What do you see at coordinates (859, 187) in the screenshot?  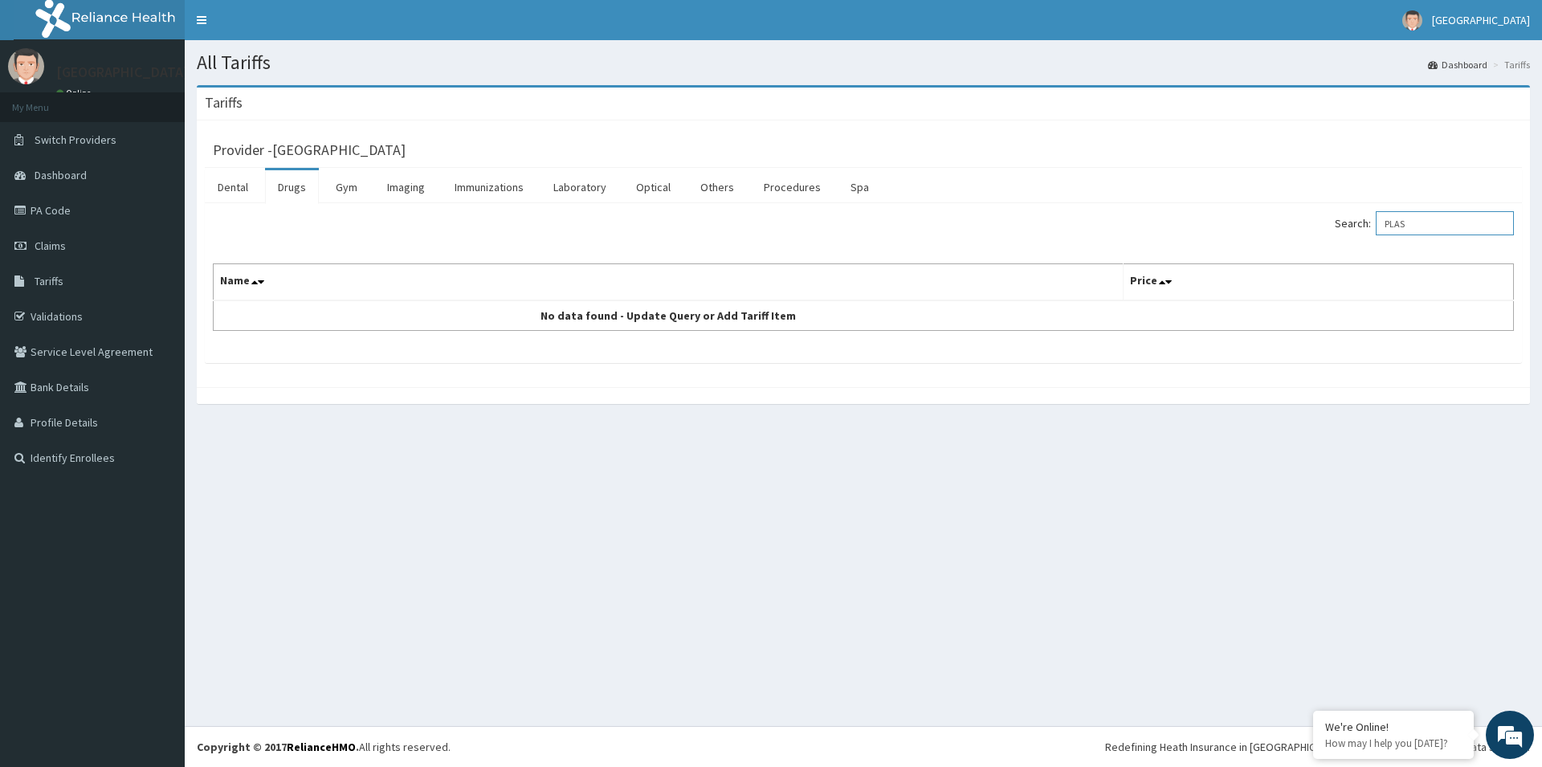 I see `a: Spa` at bounding box center [859, 187].